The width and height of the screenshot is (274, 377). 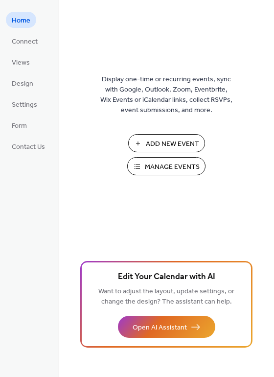 What do you see at coordinates (167, 95) in the screenshot?
I see `span: Display one-time or recurring events, sync with Google, Outlook, Zoom, Eventbrite, Wix Events or ...` at bounding box center [167, 95].